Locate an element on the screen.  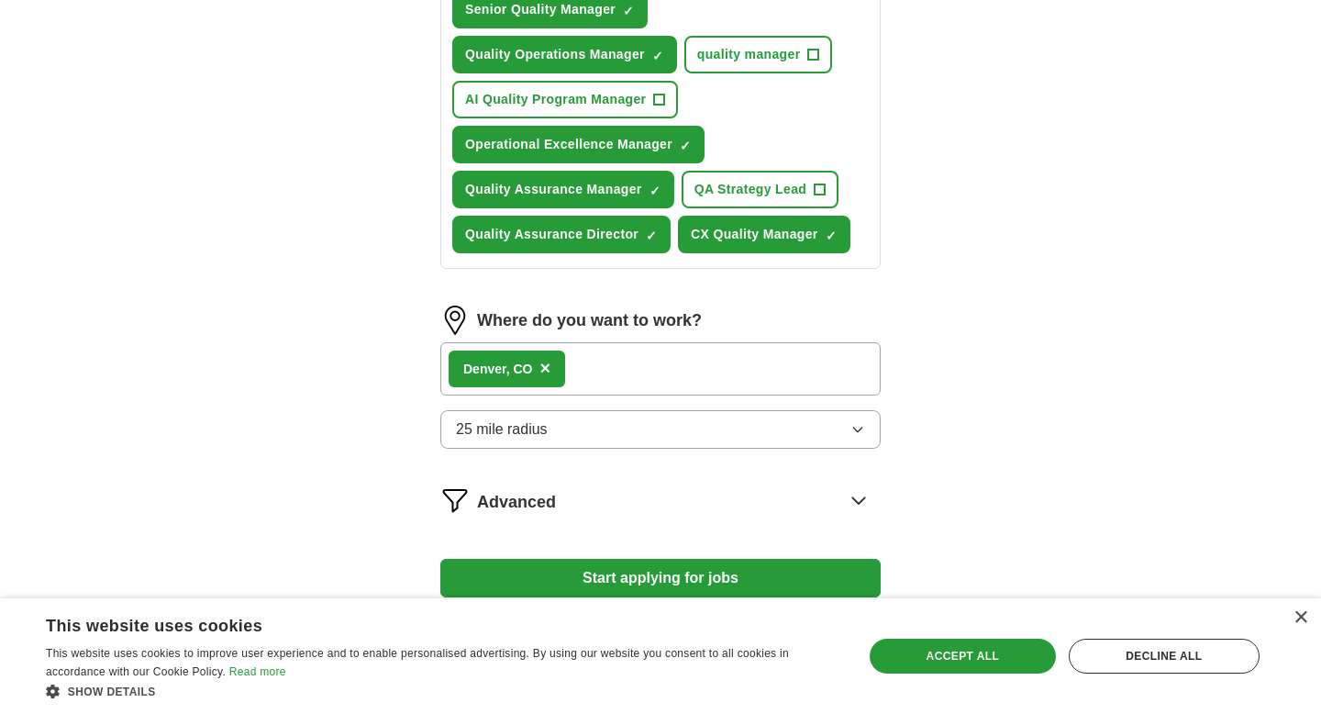
button: Quality Operations Manager✓ is located at coordinates (564, 54).